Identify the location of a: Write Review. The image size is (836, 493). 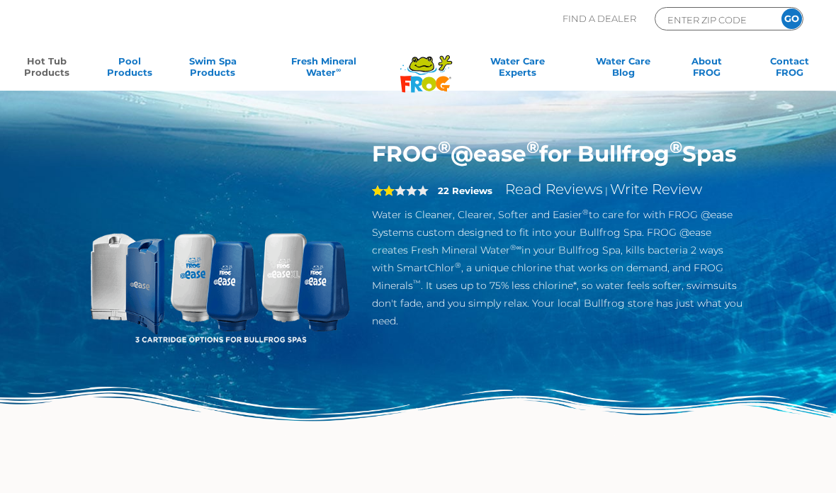
(656, 189).